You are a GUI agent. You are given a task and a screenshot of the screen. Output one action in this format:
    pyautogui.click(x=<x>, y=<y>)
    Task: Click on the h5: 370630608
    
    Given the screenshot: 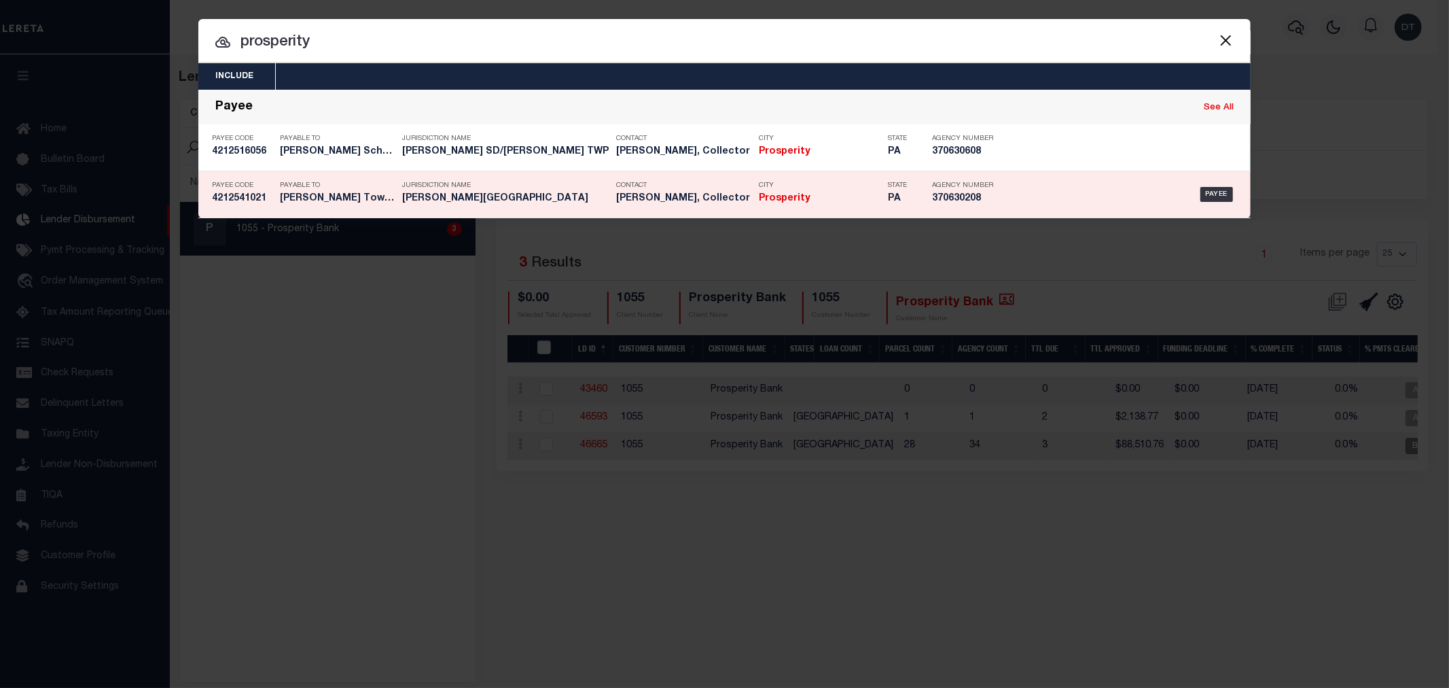 What is the action you would take?
    pyautogui.click(x=963, y=151)
    